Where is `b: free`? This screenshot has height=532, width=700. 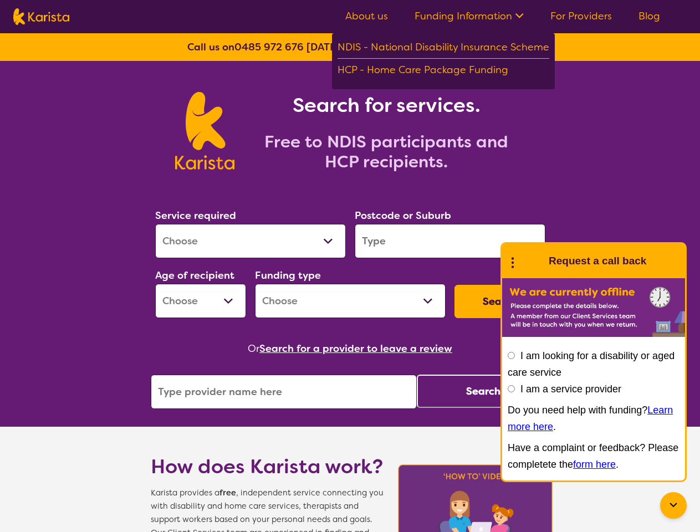 b: free is located at coordinates (228, 493).